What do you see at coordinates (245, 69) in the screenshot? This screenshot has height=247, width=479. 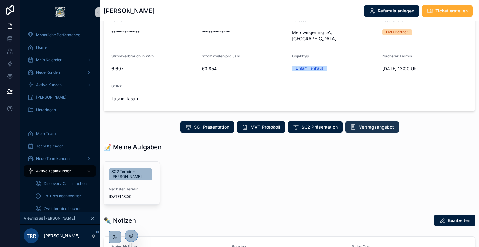 I see `span: €3.854` at bounding box center [245, 69].